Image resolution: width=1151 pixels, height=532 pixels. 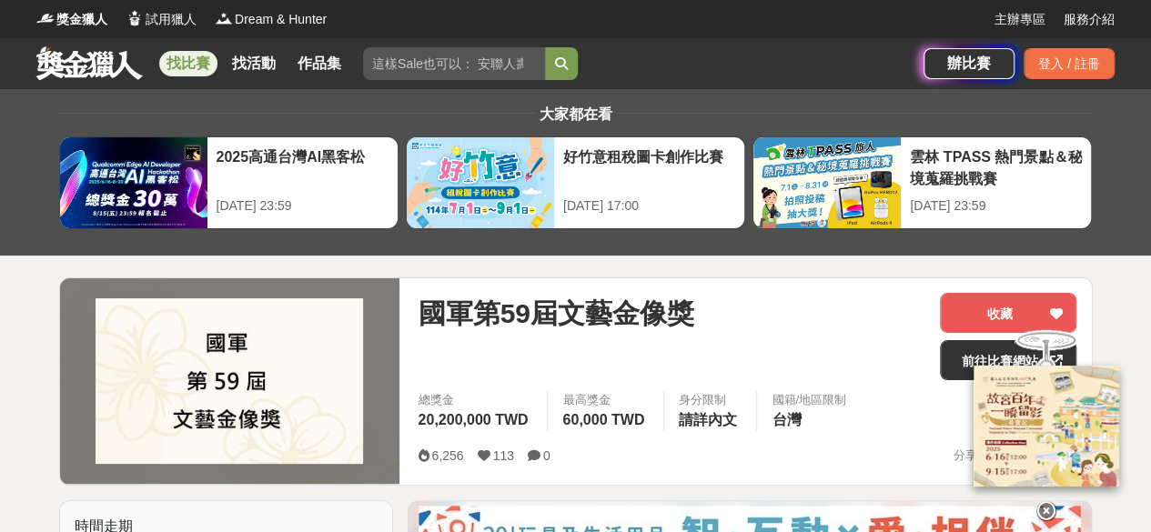 I want to click on div: 登入 / 註冊, so click(x=1069, y=64).